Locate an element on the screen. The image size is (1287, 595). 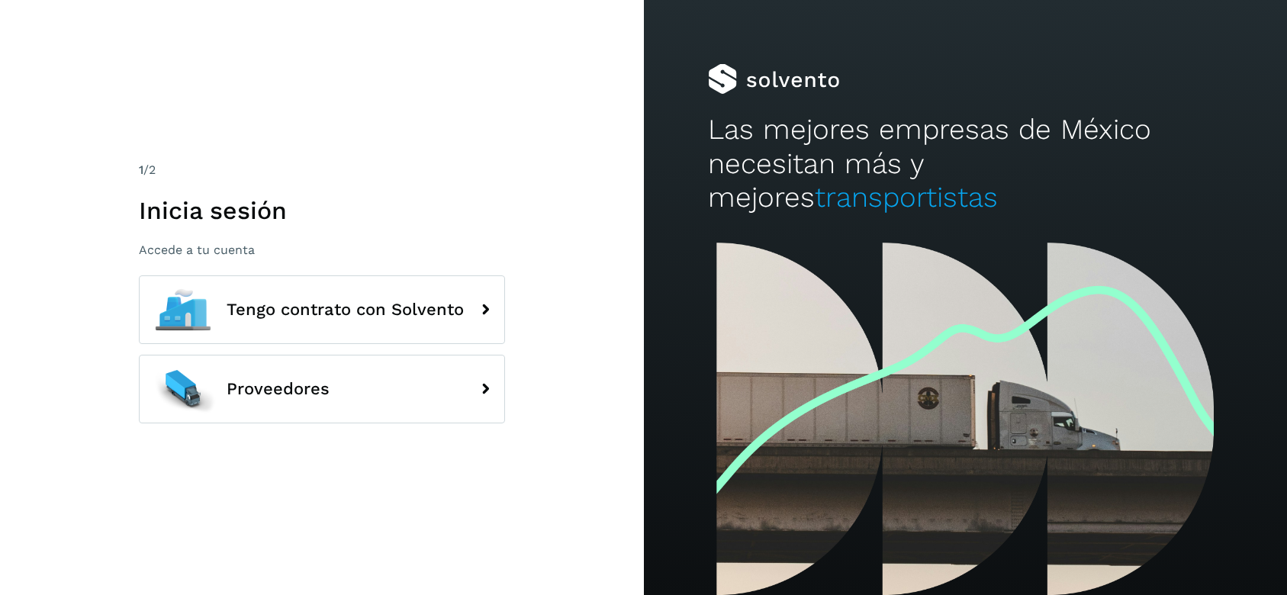
span: Tengo contrato con Solvento is located at coordinates (345, 310).